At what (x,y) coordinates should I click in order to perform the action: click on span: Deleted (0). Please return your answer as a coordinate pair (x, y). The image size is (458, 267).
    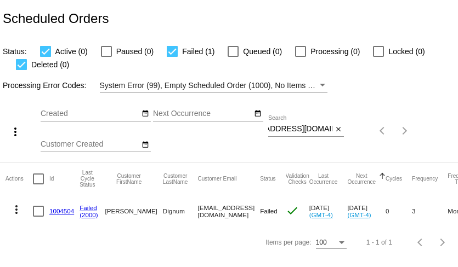
    Looking at the image, I should click on (50, 65).